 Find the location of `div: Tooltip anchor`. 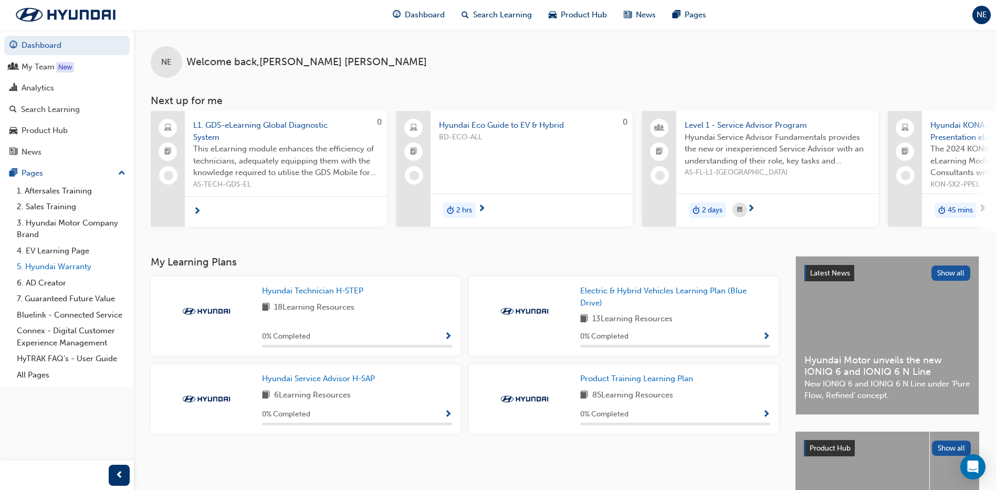

div: Tooltip anchor is located at coordinates (65, 67).